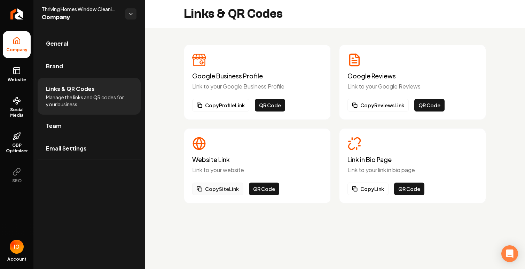  Describe the element at coordinates (66, 148) in the screenshot. I see `span: Email Settings` at that location.